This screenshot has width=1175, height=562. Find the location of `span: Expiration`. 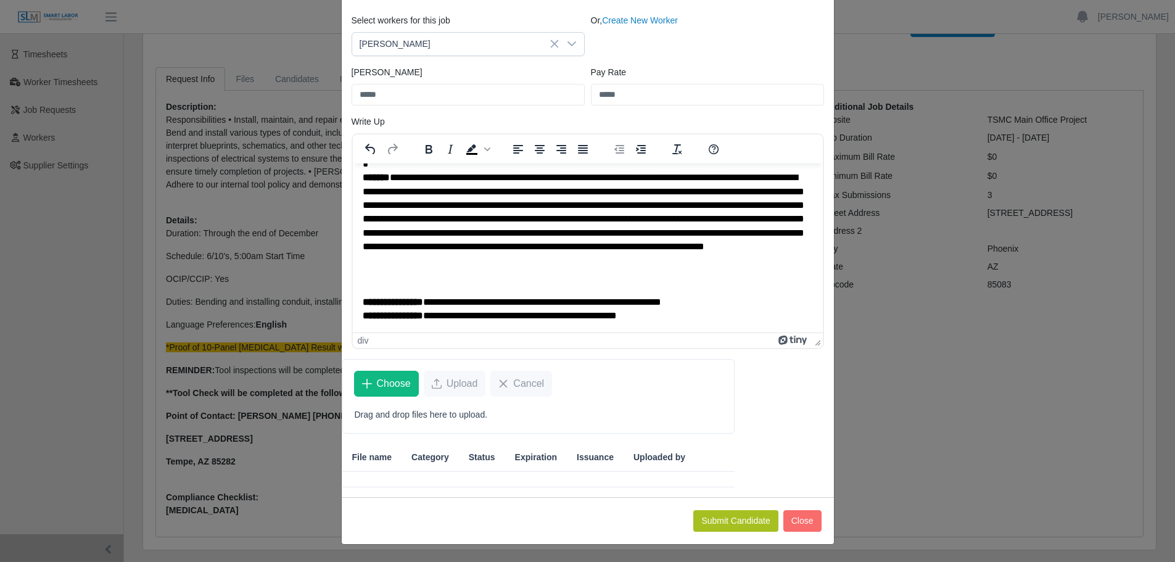

span: Expiration is located at coordinates (536, 457).